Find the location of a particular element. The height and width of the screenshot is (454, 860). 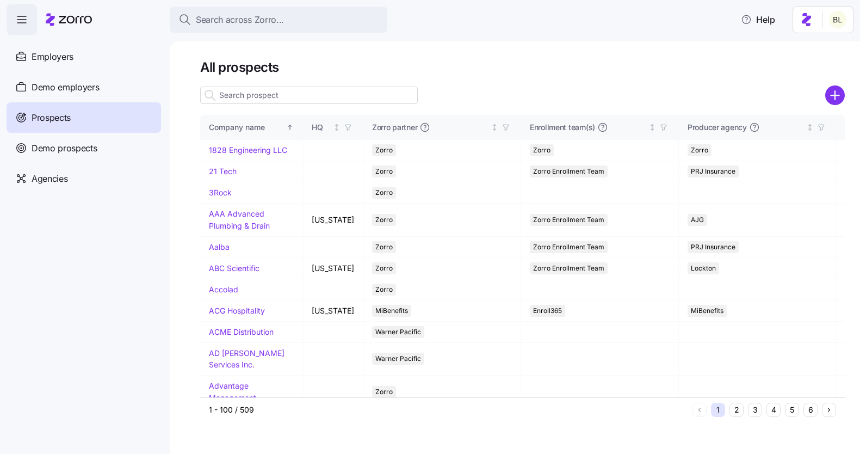

button: 1 is located at coordinates (718, 410).